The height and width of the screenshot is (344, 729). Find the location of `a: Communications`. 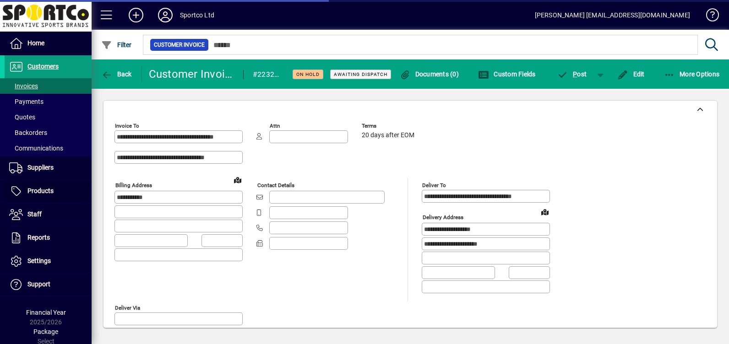

a: Communications is located at coordinates (48, 148).